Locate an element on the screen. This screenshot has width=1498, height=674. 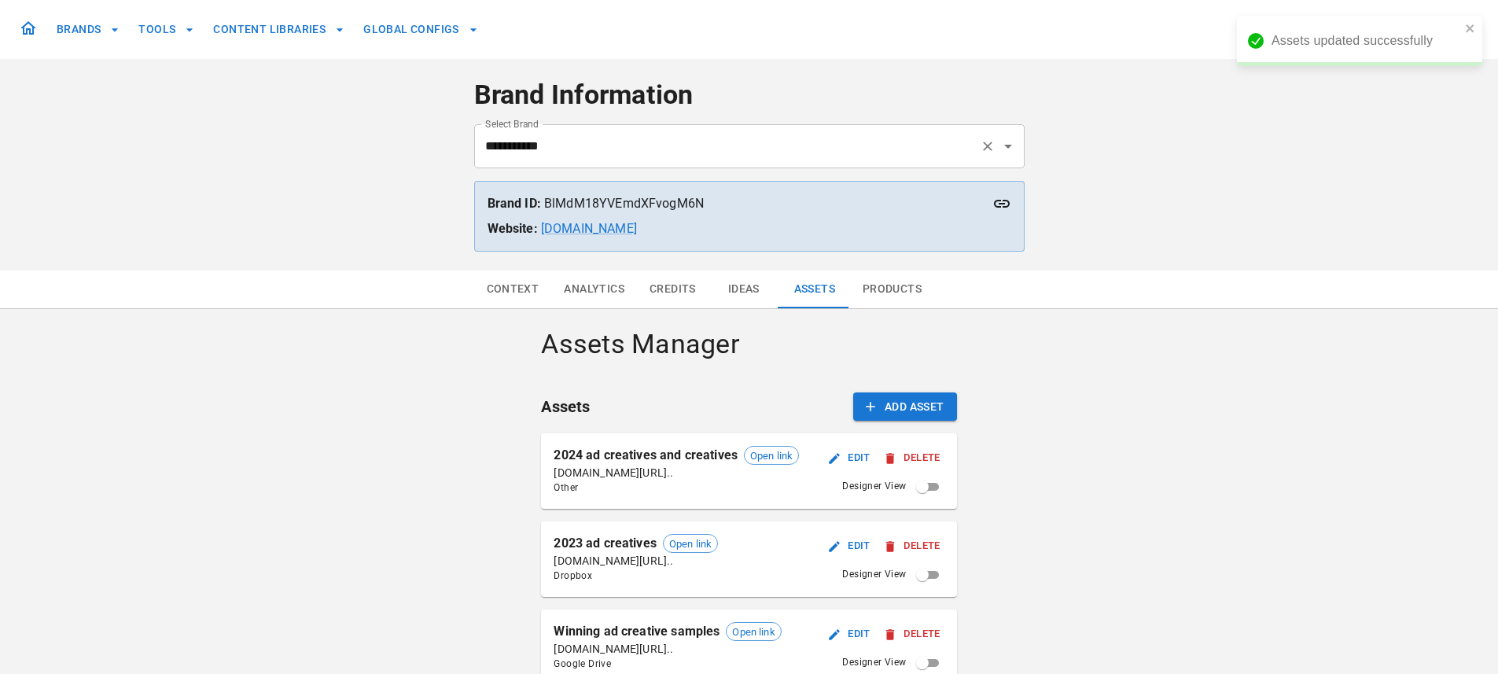
span: Other is located at coordinates (676, 488).